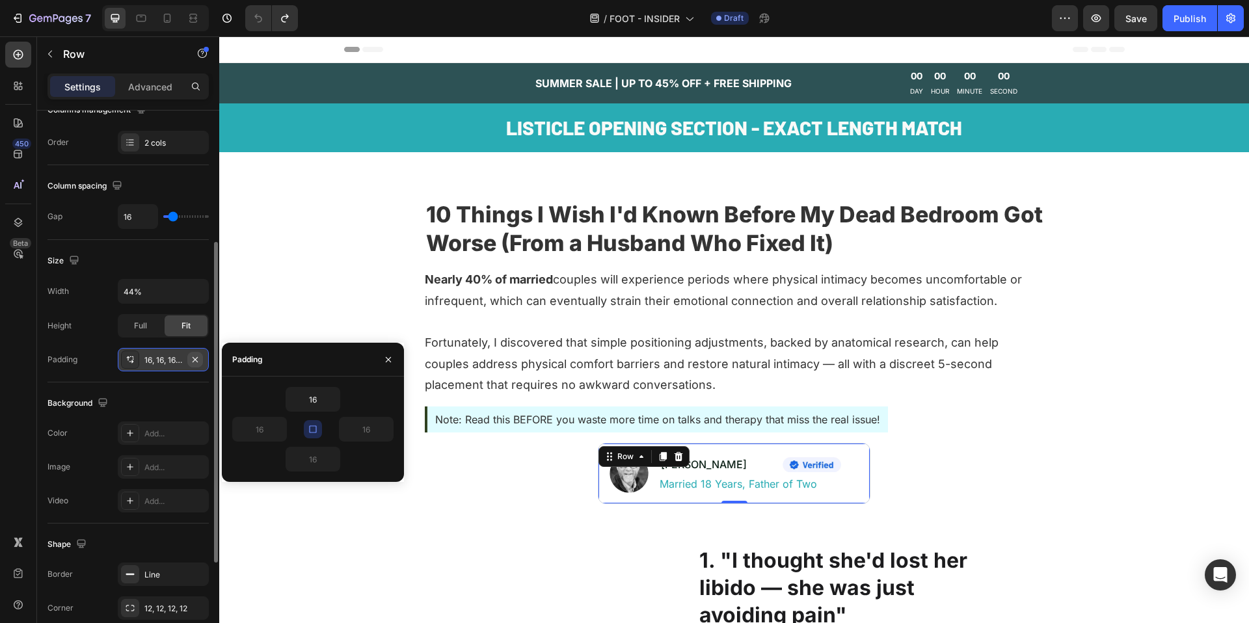 The height and width of the screenshot is (623, 1249). I want to click on div: Publish, so click(1190, 18).